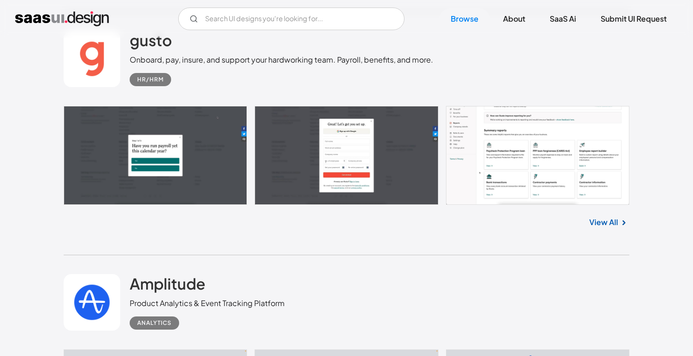 Image resolution: width=693 pixels, height=356 pixels. Describe the element at coordinates (154, 323) in the screenshot. I see `div: Analytics` at that location.